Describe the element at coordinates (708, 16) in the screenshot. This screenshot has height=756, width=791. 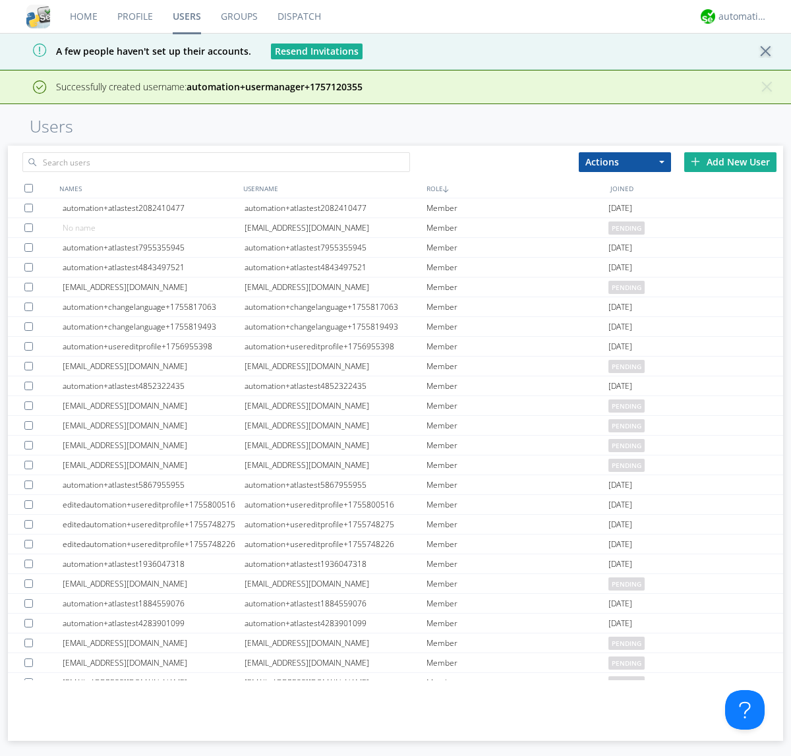
I see `img: d2d01cd9b4174d08988066c6d424eccd` at that location.